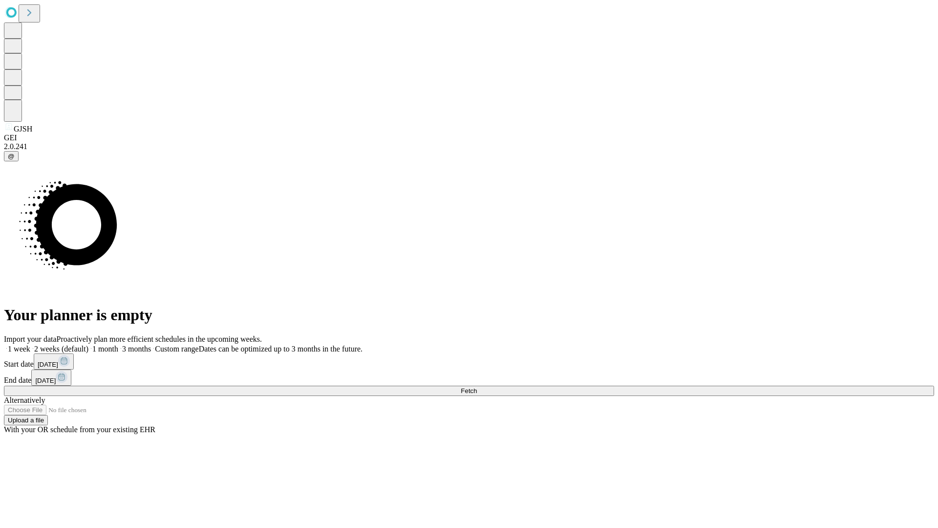  Describe the element at coordinates (105, 348) in the screenshot. I see `span: 1 month` at that location.